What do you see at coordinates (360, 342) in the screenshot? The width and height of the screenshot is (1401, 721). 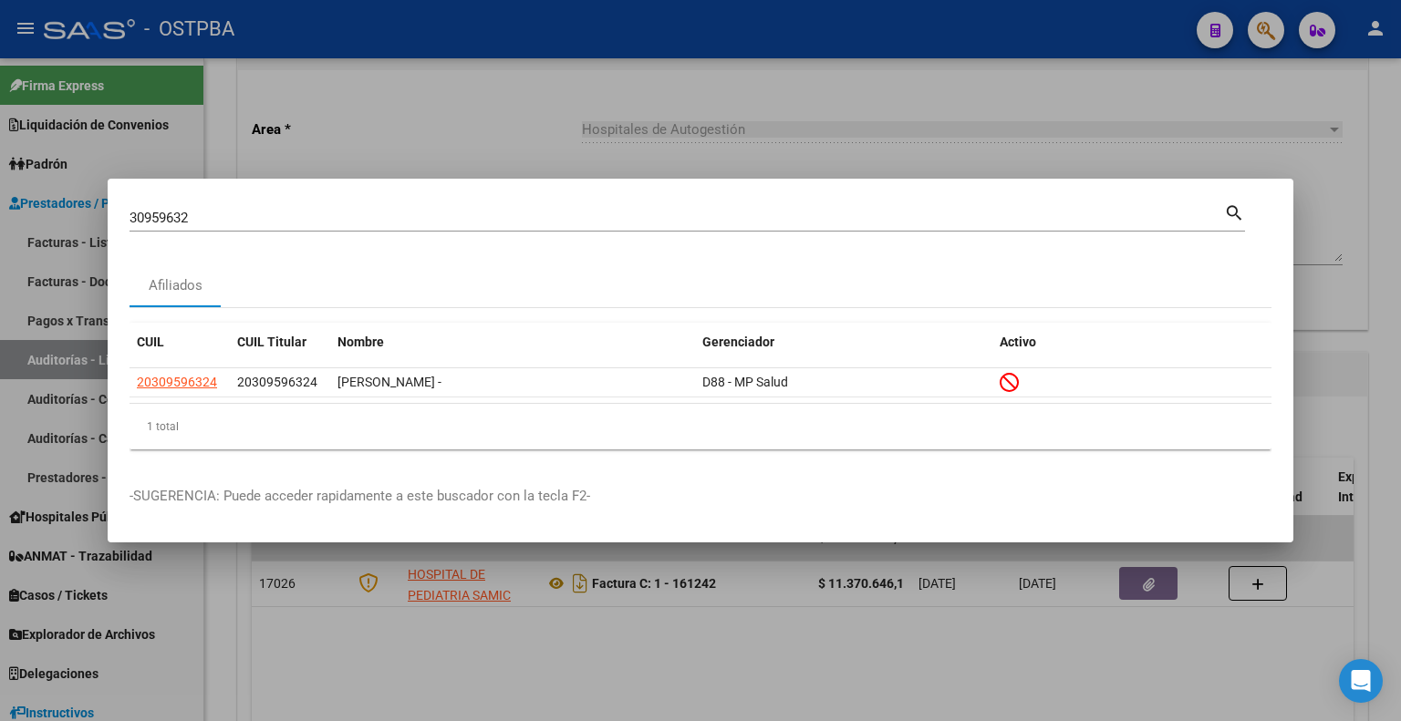 I see `span: Nombre` at bounding box center [360, 342].